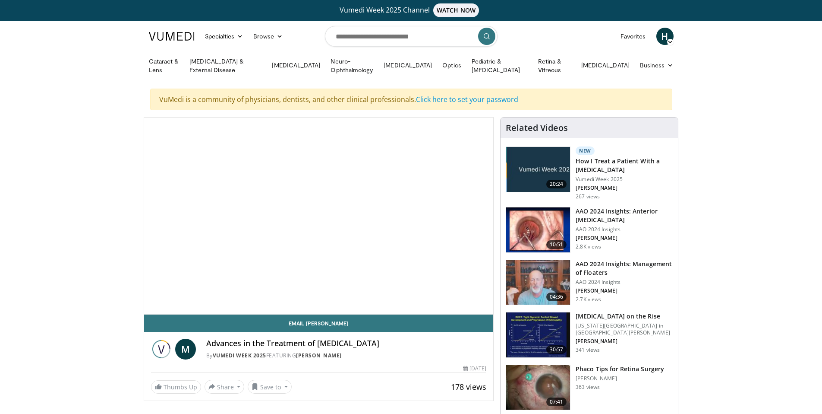 This screenshot has width=822, height=414. I want to click on a: Retina & Vitreous, so click(555, 66).